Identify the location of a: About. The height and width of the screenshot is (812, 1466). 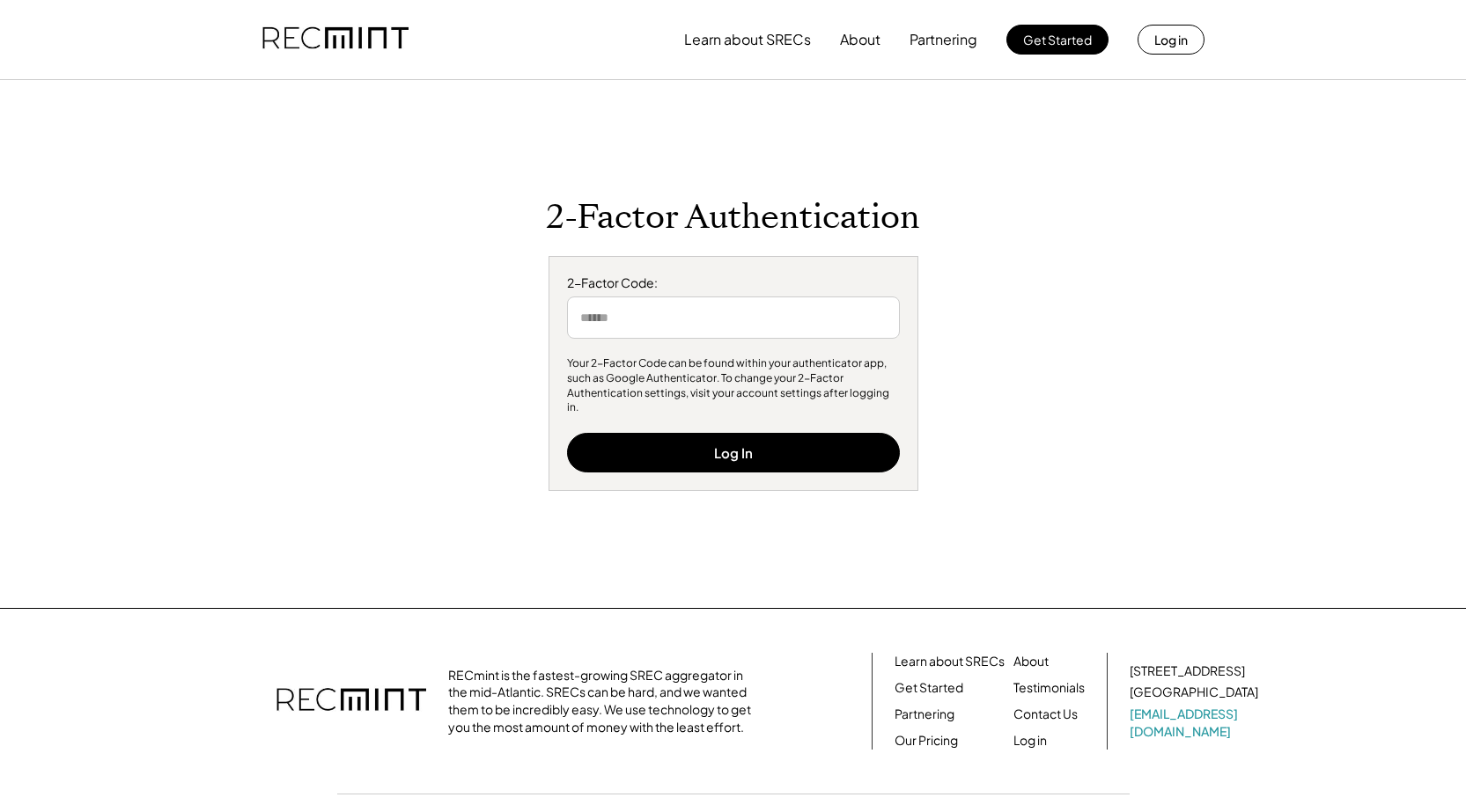
(1031, 662).